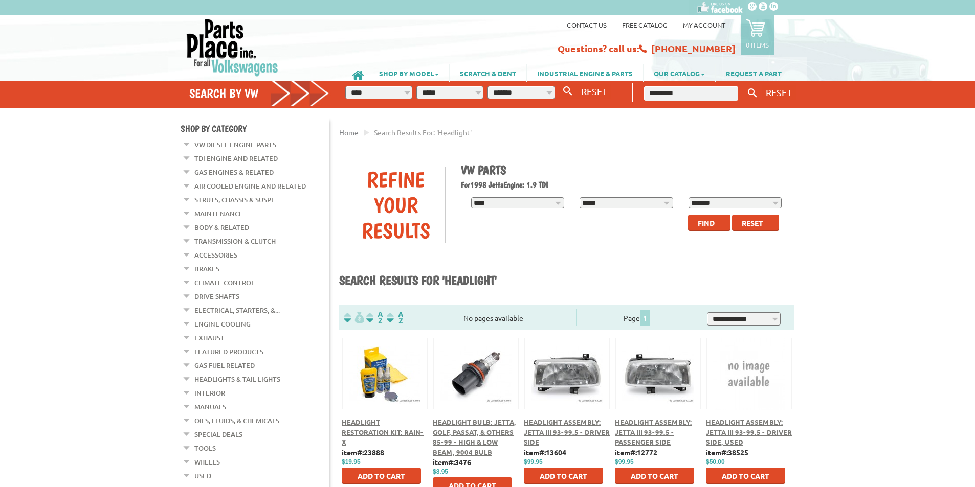 Image resolution: width=975 pixels, height=487 pixels. Describe the element at coordinates (205, 448) in the screenshot. I see `a: Tools` at that location.